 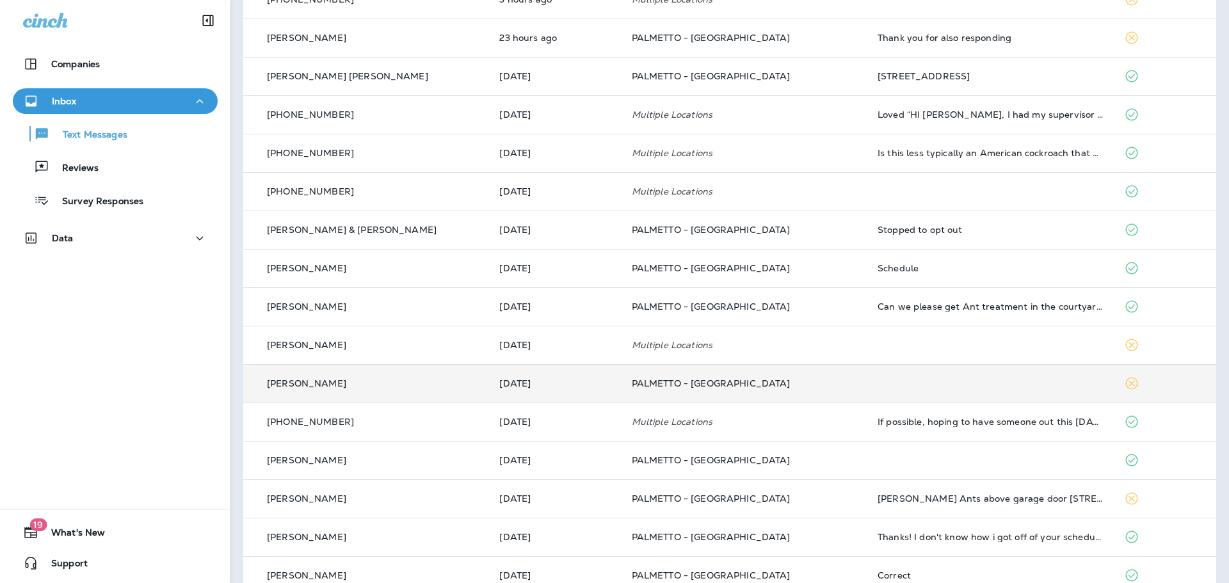 I want to click on span: What's New, so click(x=72, y=535).